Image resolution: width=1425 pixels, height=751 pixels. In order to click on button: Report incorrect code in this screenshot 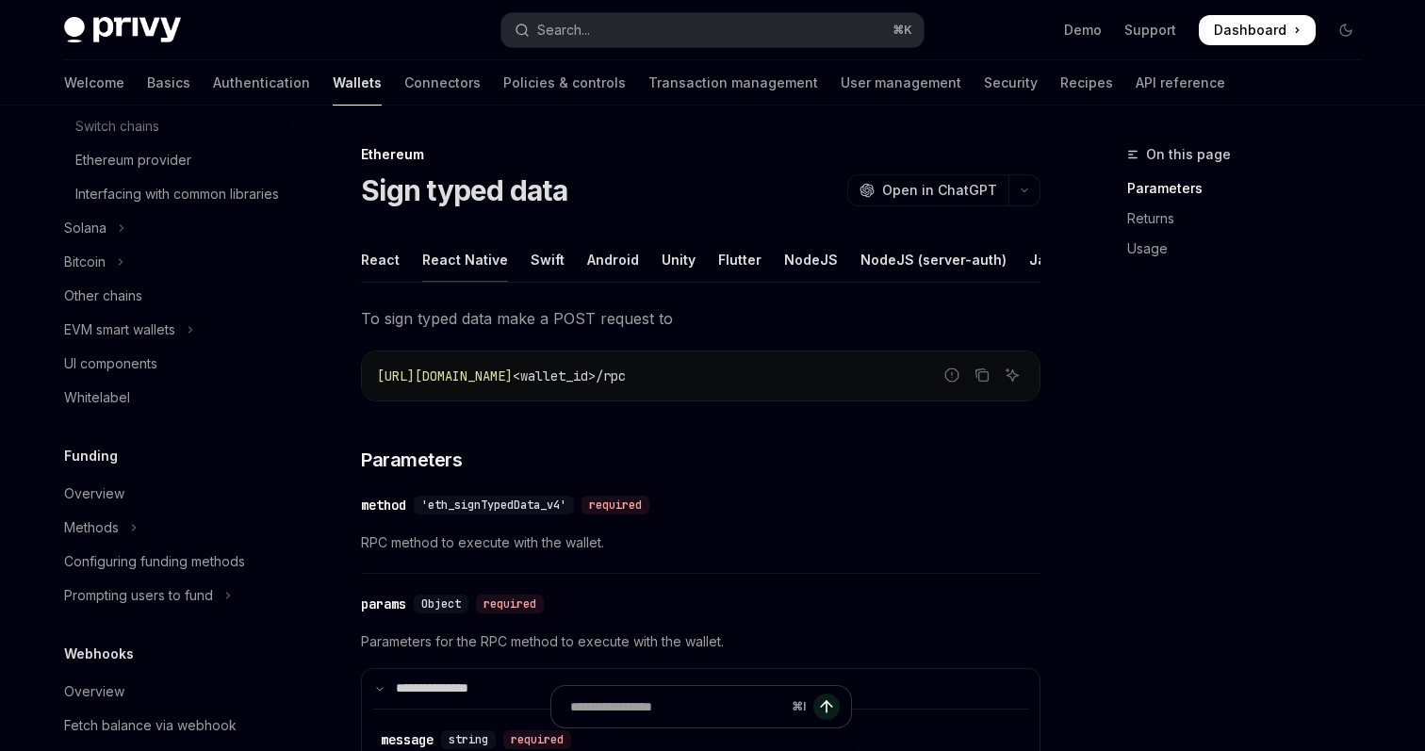, I will do `click(952, 375)`.